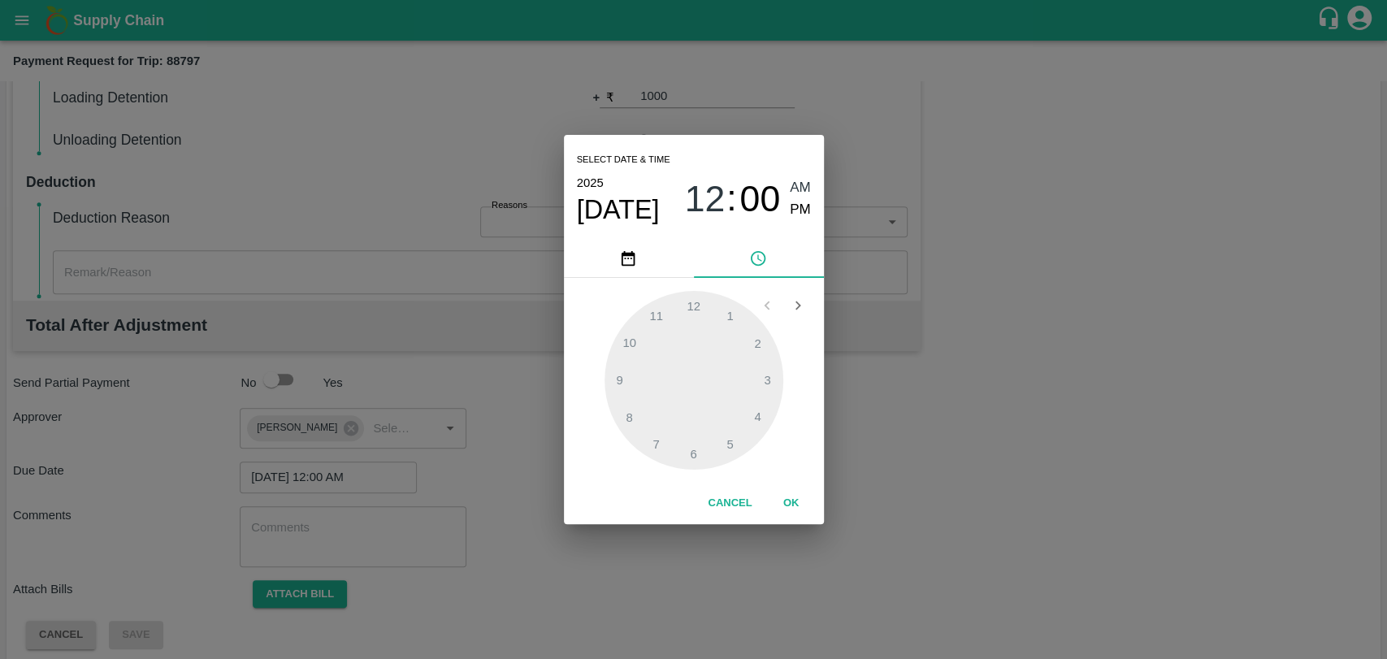  Describe the element at coordinates (760, 199) in the screenshot. I see `span: 00` at that location.